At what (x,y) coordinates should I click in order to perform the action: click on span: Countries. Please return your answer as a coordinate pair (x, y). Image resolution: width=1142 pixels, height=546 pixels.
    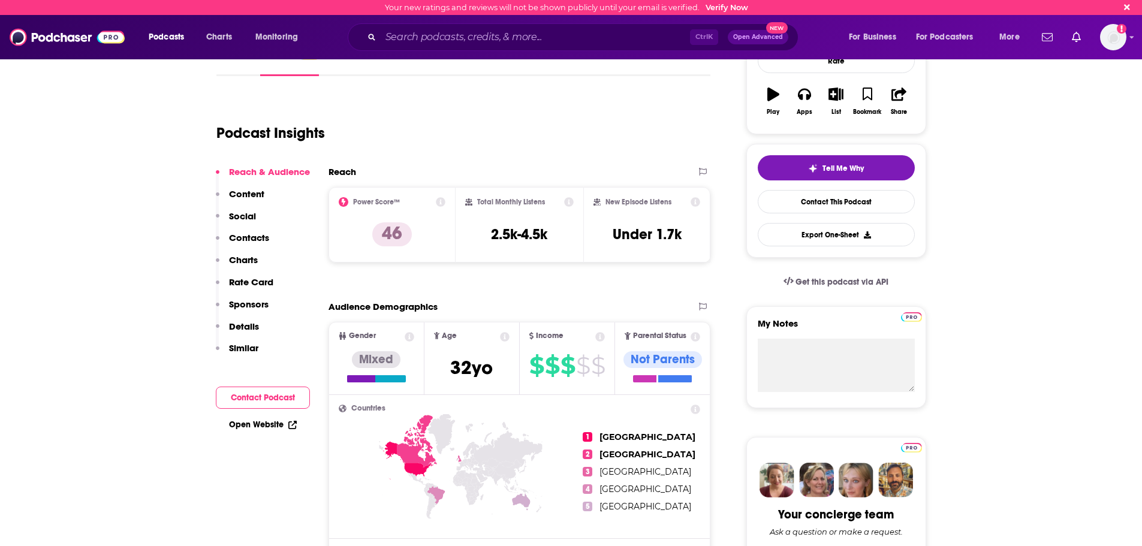
    Looking at the image, I should click on (368, 408).